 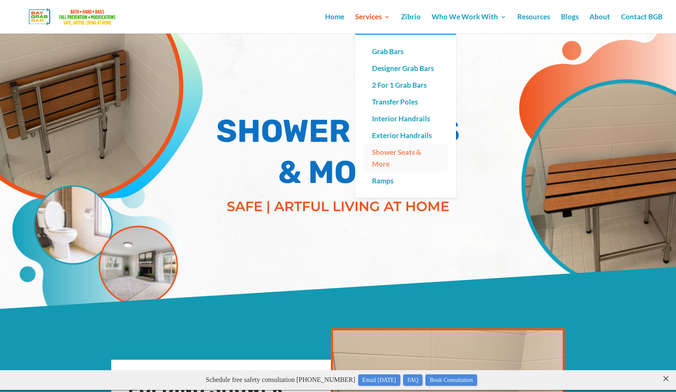 What do you see at coordinates (335, 24) in the screenshot?
I see `a: Home` at bounding box center [335, 24].